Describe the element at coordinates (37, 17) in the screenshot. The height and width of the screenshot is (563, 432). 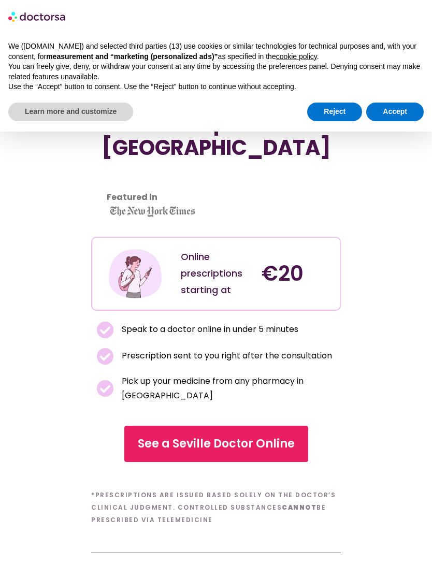
I see `img: logo` at that location.